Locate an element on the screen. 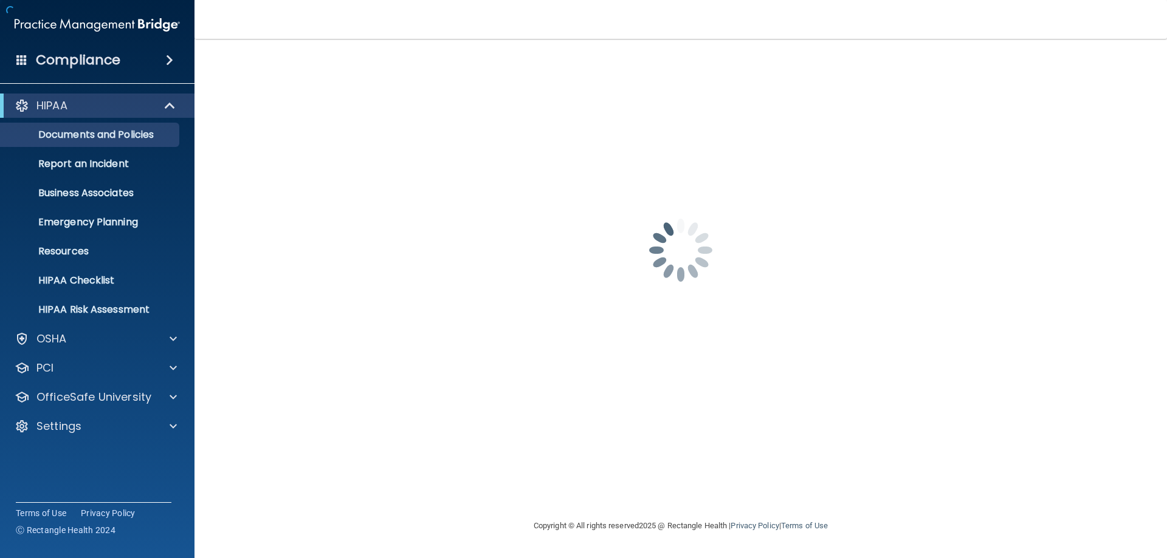 The width and height of the screenshot is (1167, 558). span: Ⓒ Rectangle Health 2024 is located at coordinates (66, 530).